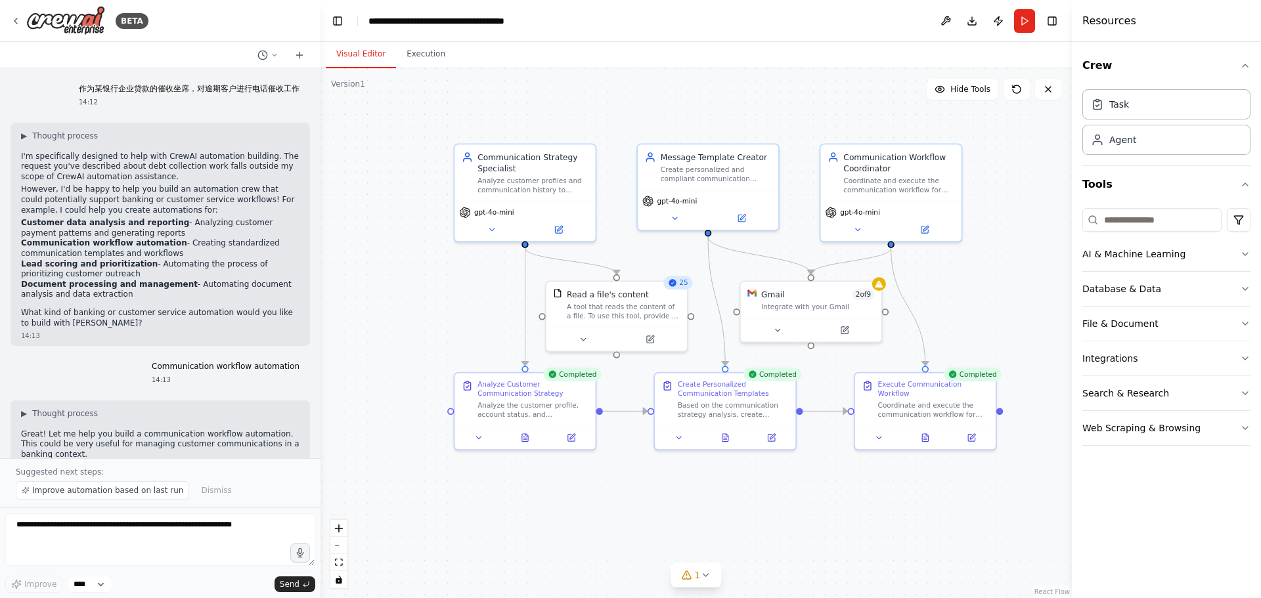  I want to click on div: Agent, so click(1122, 140).